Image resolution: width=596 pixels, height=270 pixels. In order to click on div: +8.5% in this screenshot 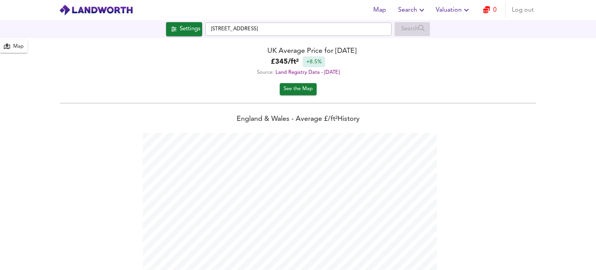, I will do `click(314, 62)`.